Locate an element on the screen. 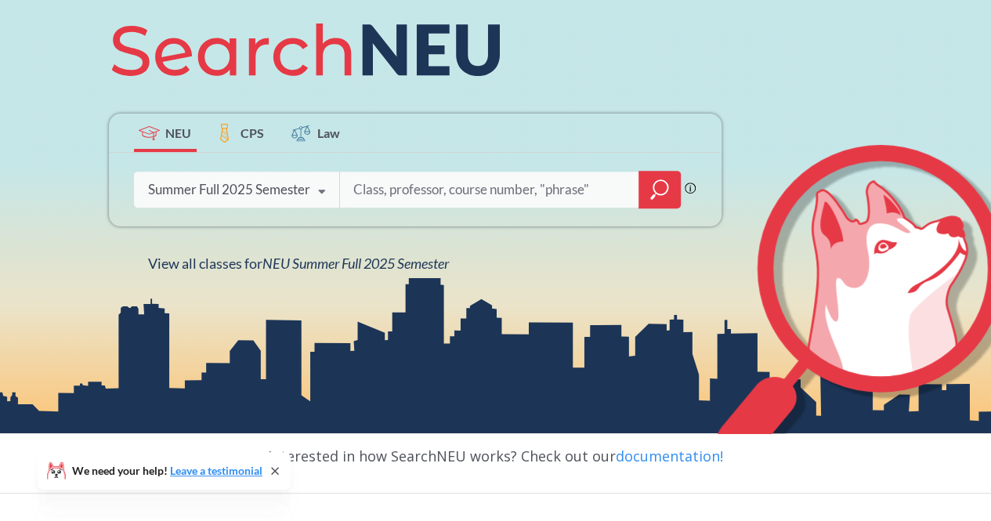 The image size is (991, 521). svg: magnifying glass is located at coordinates (660, 190).